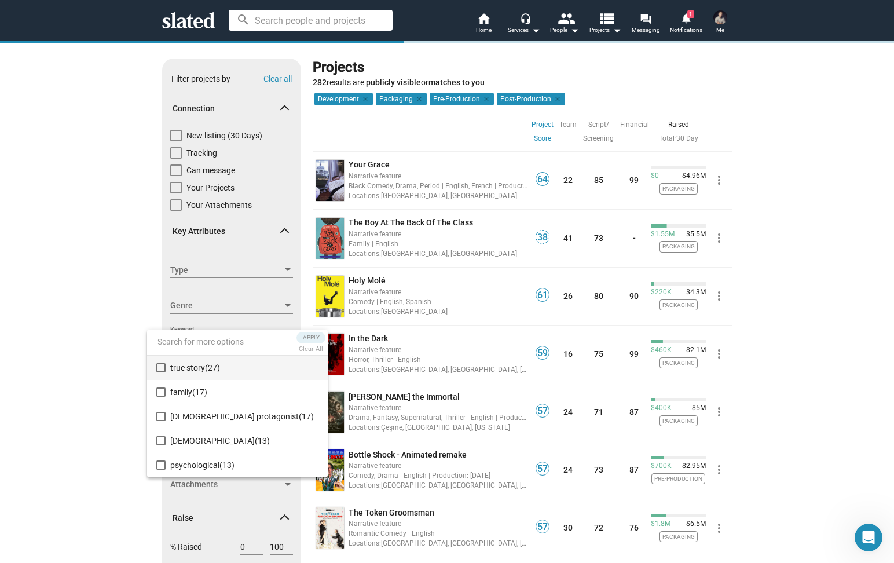 Image resolution: width=894 pixels, height=563 pixels. What do you see at coordinates (212, 368) in the screenshot?
I see `span: (27)` at bounding box center [212, 368].